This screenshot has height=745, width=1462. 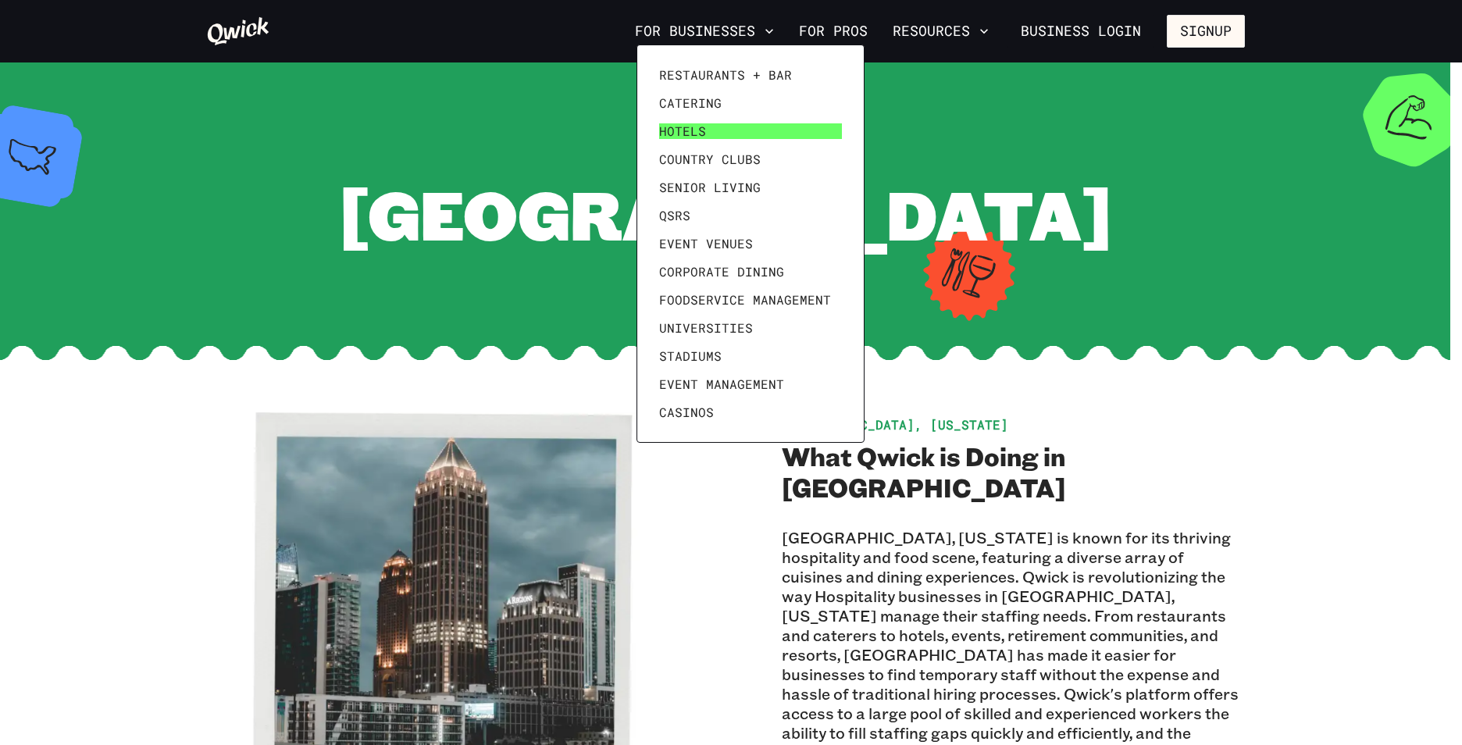 I want to click on span: Restaurants + Bar, so click(x=726, y=75).